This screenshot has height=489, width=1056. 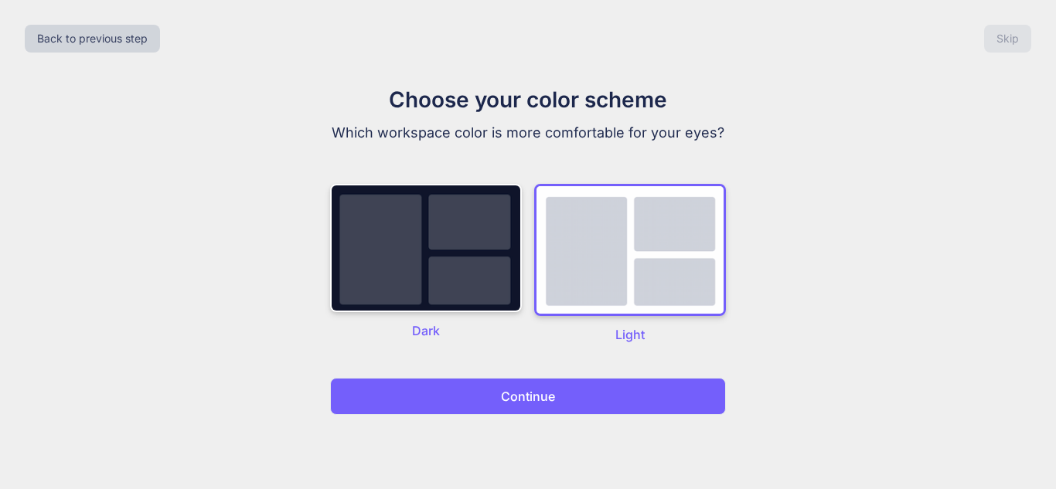 What do you see at coordinates (528, 100) in the screenshot?
I see `h1: Choose your color scheme` at bounding box center [528, 100].